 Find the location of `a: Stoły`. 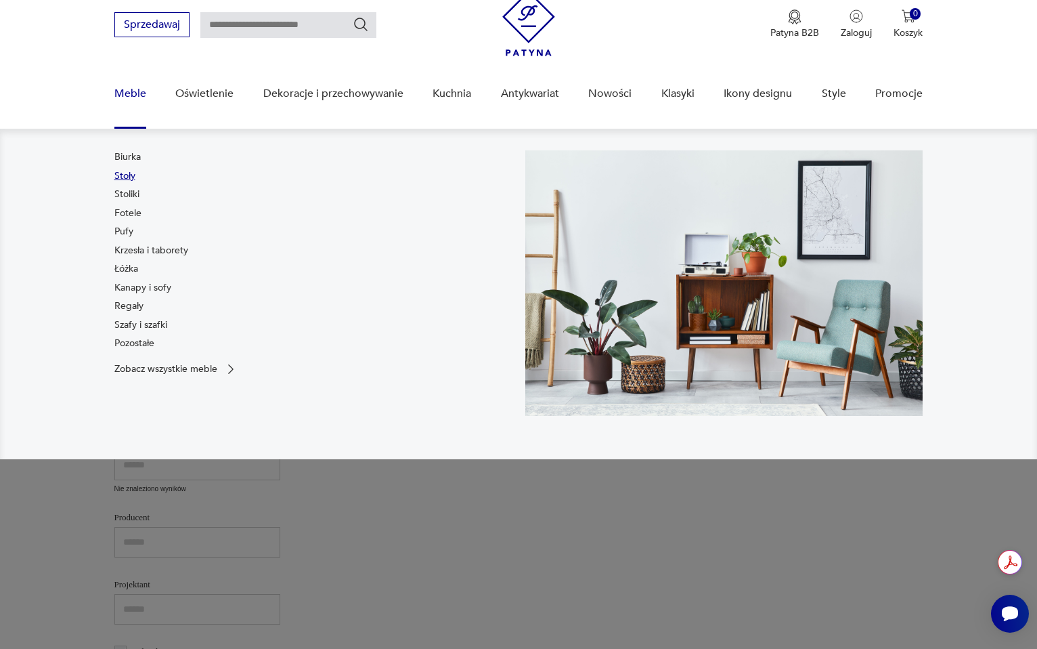

a: Stoły is located at coordinates (125, 176).